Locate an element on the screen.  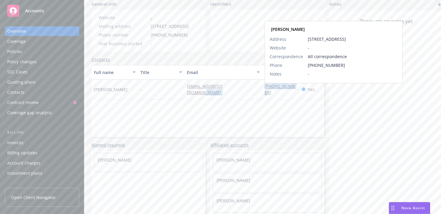
div: Email is located at coordinates (220, 72).